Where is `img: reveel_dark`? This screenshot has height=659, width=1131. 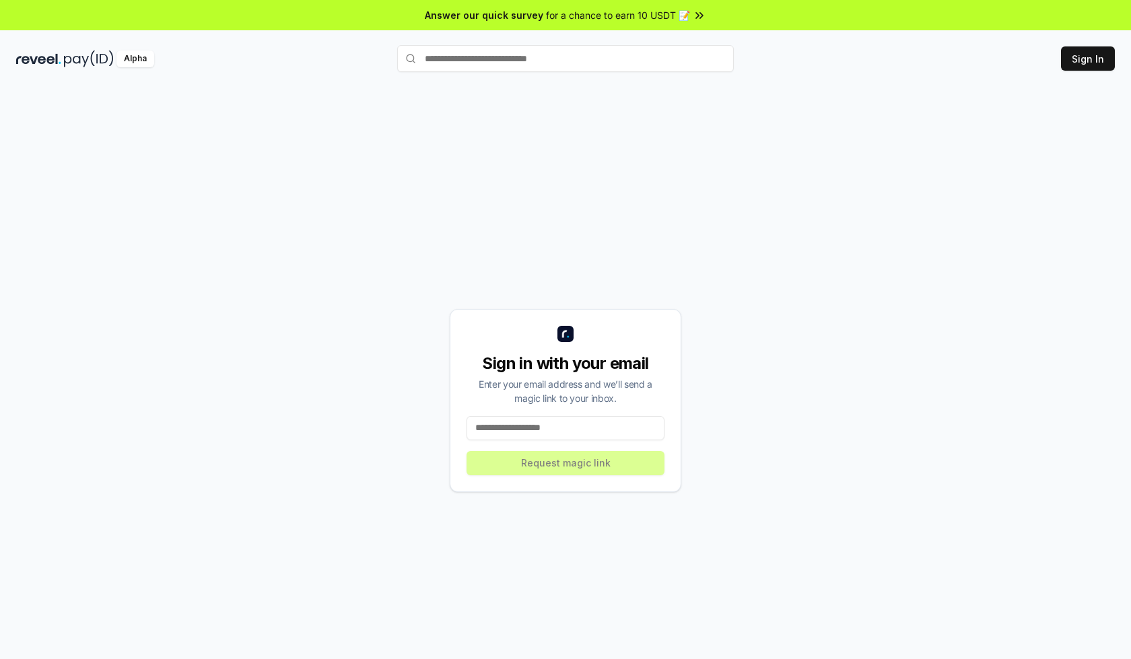 img: reveel_dark is located at coordinates (38, 59).